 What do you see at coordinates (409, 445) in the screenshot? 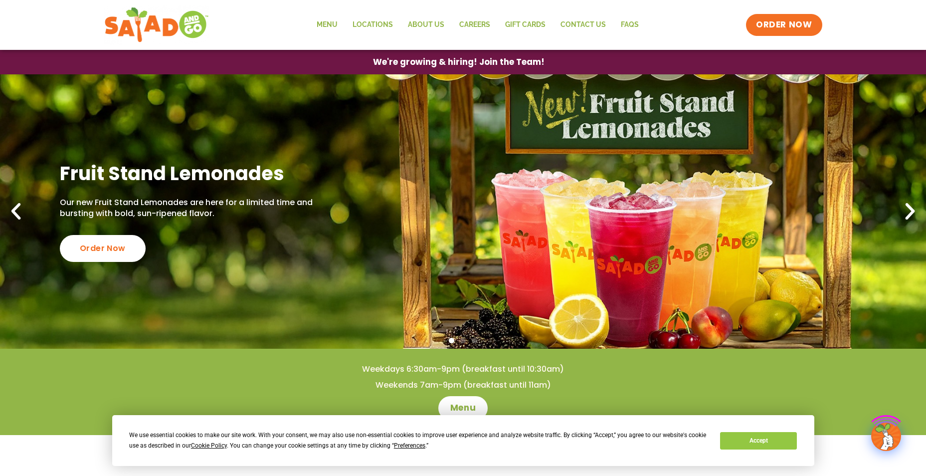
I see `span: Preferences` at bounding box center [409, 445].